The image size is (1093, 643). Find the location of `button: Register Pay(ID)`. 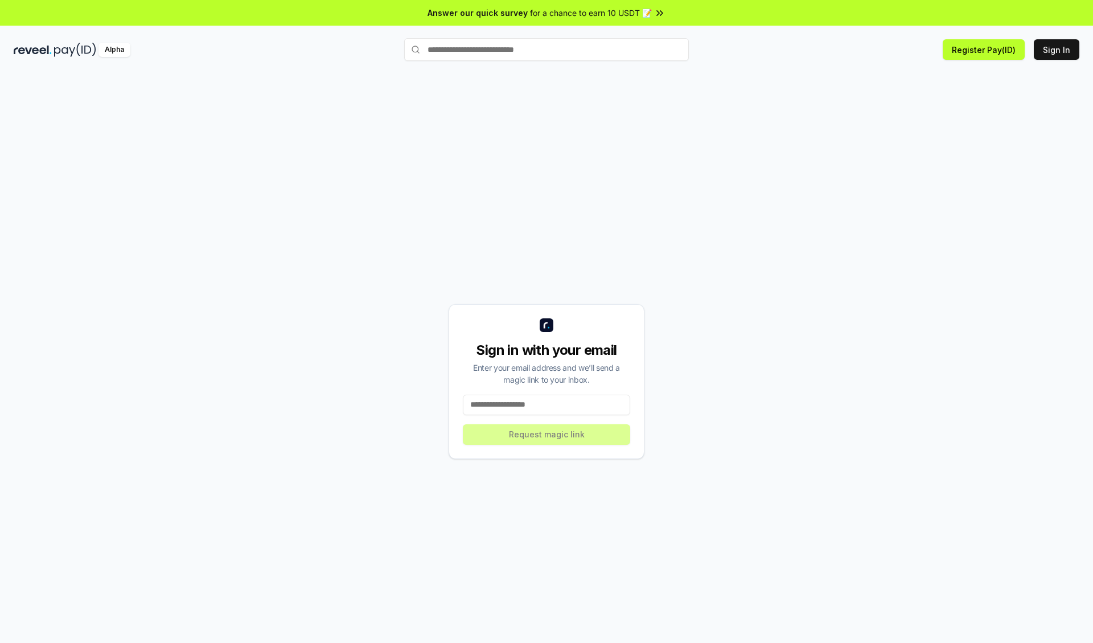

button: Register Pay(ID) is located at coordinates (983, 50).